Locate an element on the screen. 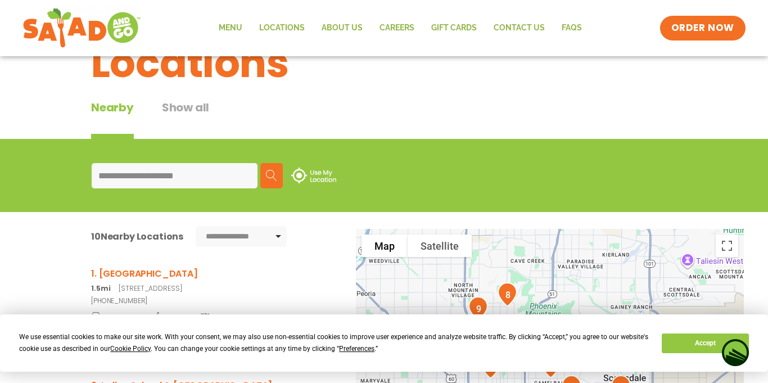 This screenshot has height=383, width=768. nav: Menu is located at coordinates (400, 28).